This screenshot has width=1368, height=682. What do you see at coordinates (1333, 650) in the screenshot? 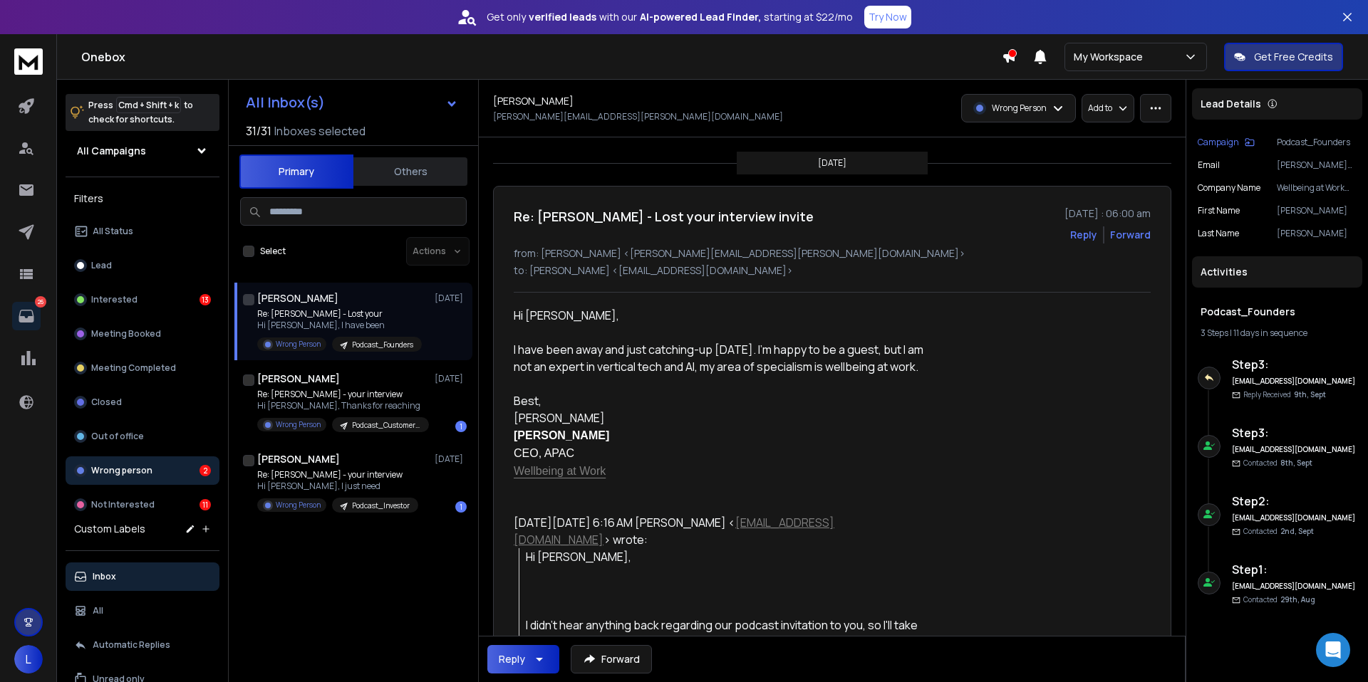
I see `div: Open Intercom Messenger` at bounding box center [1333, 650].